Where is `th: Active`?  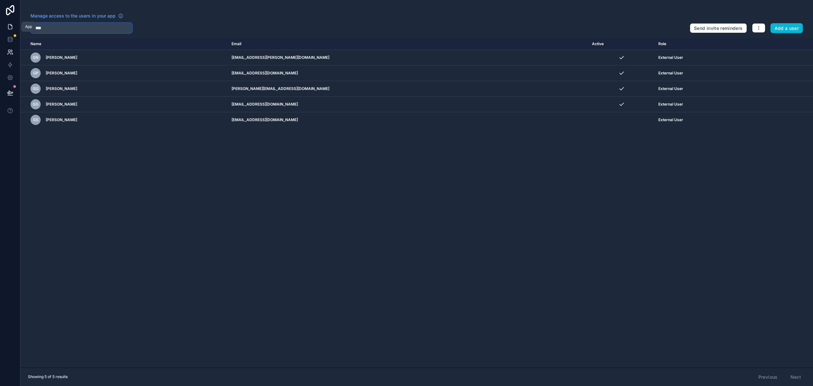
th: Active is located at coordinates (621, 44).